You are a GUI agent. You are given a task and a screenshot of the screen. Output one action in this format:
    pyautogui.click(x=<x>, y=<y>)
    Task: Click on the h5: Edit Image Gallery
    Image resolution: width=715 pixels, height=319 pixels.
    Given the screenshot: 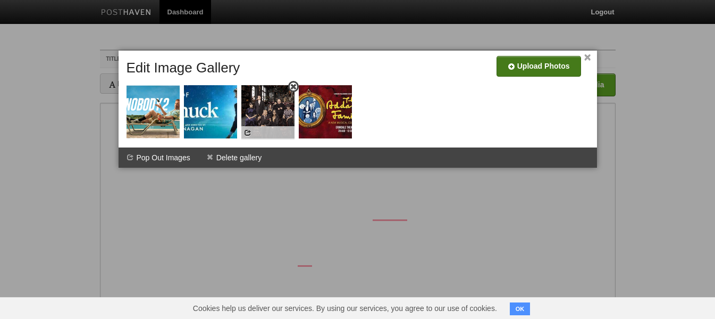 What is the action you would take?
    pyautogui.click(x=183, y=68)
    